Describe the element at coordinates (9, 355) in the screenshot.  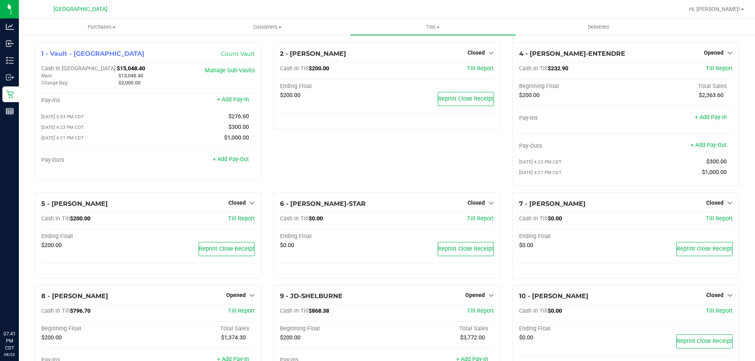
I see `p: 08/23` at that location.